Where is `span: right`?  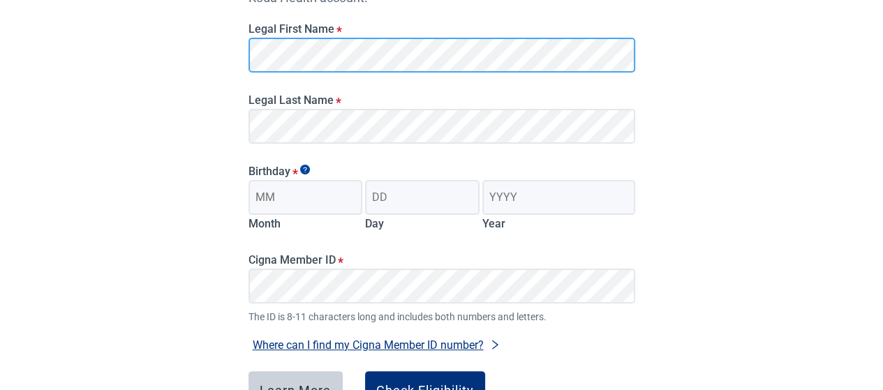 span: right is located at coordinates (495, 345).